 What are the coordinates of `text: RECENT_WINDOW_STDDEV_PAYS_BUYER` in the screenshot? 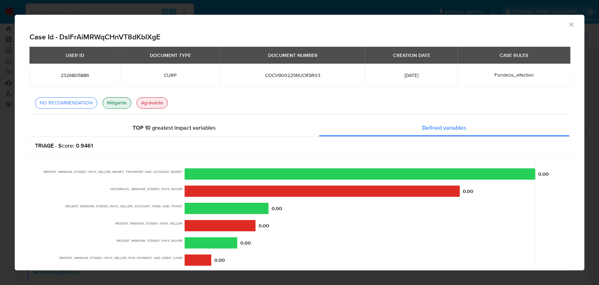 It's located at (150, 241).